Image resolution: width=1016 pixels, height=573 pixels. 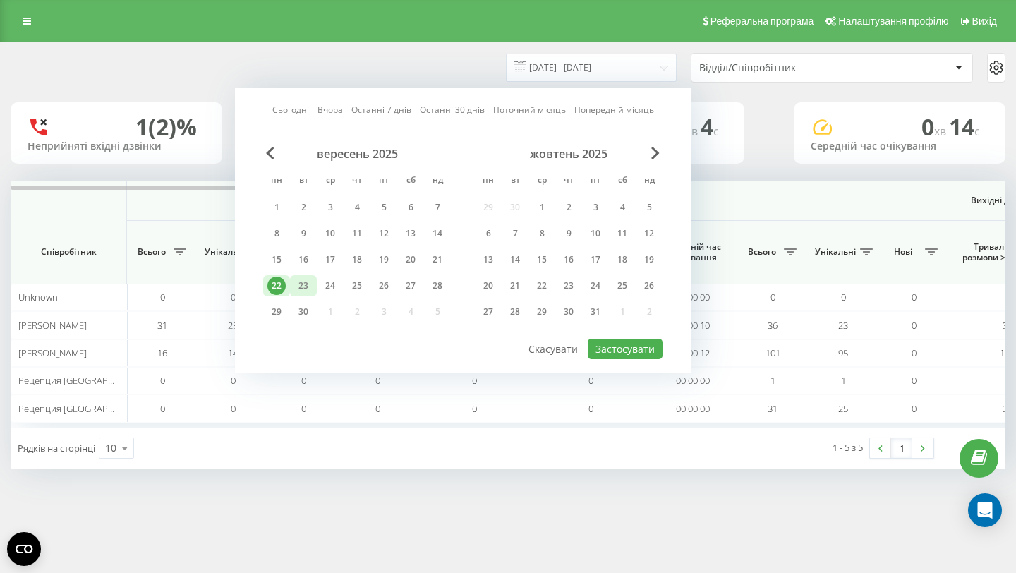 What do you see at coordinates (116, 146) in the screenshot?
I see `div: Неприйняті вхідні дзвінки` at bounding box center [116, 146].